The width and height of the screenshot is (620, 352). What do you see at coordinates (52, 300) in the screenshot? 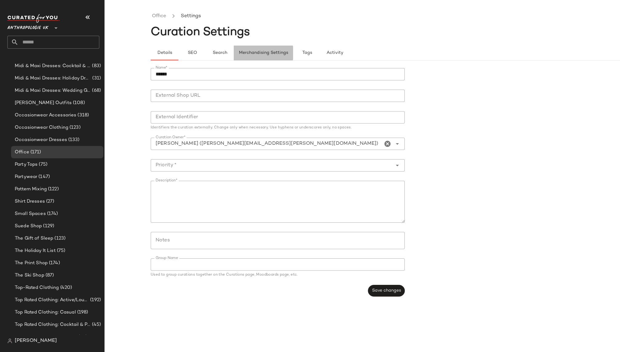
I see `span: Top Rated Clothing: Active/Lounge/Sport` at bounding box center [52, 300].